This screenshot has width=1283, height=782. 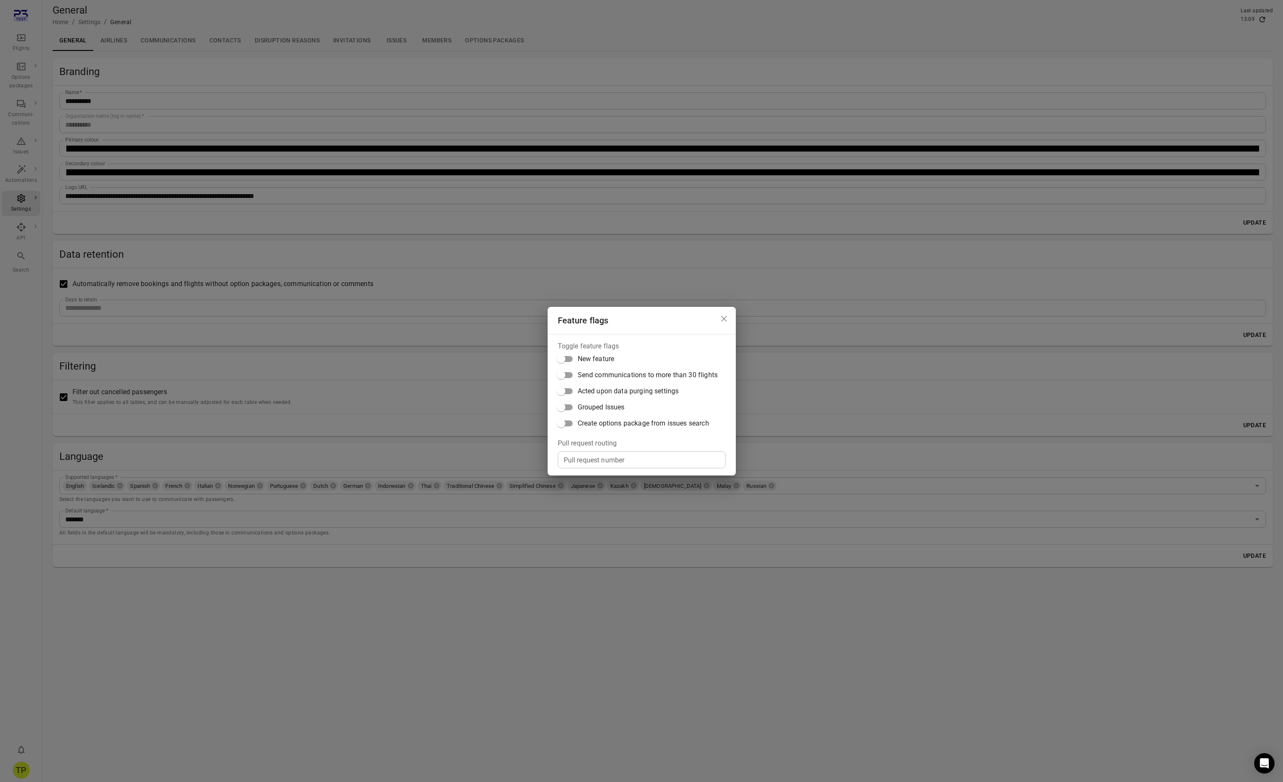 What do you see at coordinates (724, 319) in the screenshot?
I see `button: Close dialog` at bounding box center [724, 319].